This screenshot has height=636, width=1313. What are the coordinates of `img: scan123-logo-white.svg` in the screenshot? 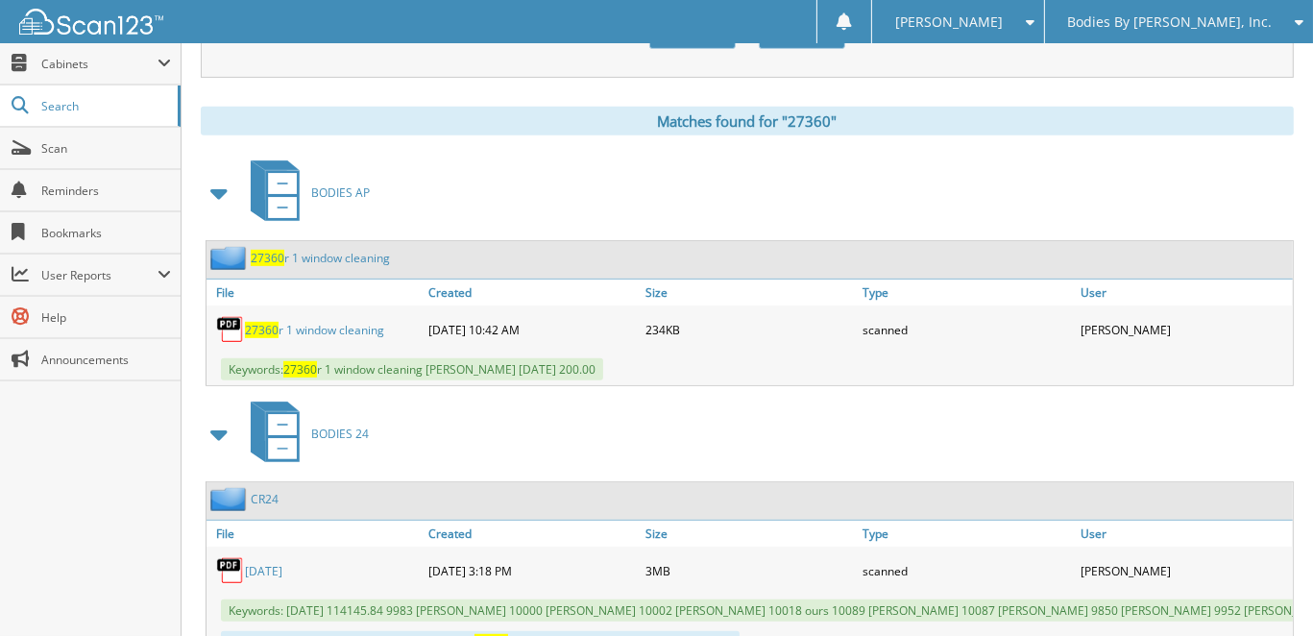 It's located at (91, 21).